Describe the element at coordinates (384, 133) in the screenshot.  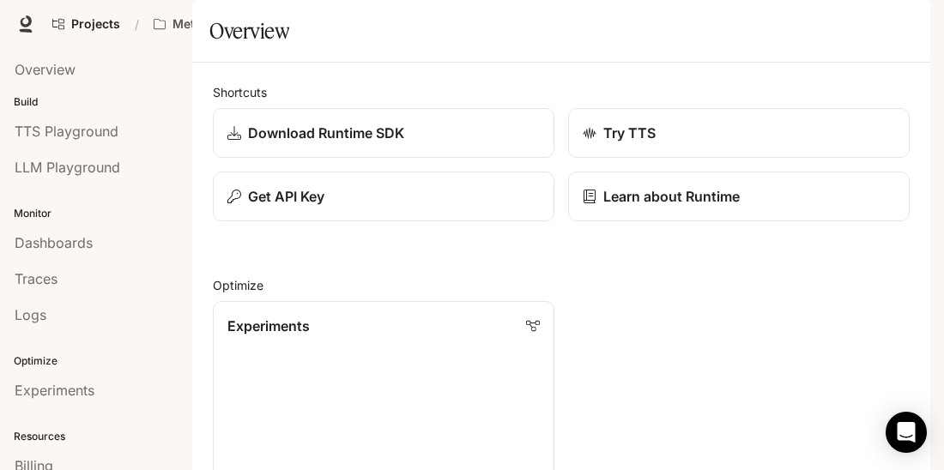
I see `a: Download Runtime SDK` at that location.